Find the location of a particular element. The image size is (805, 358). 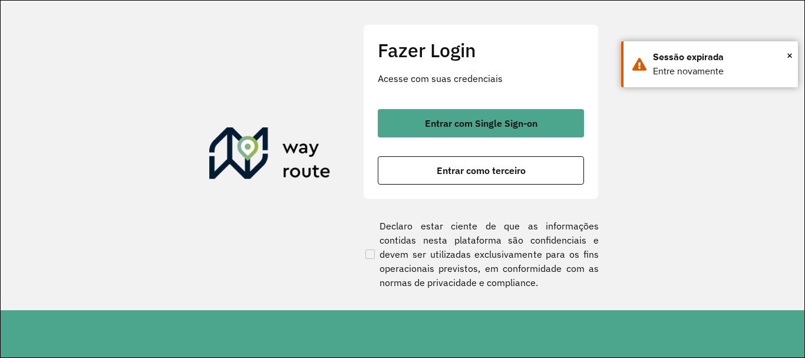

p: Acesse com suas credenciais is located at coordinates (481, 78).